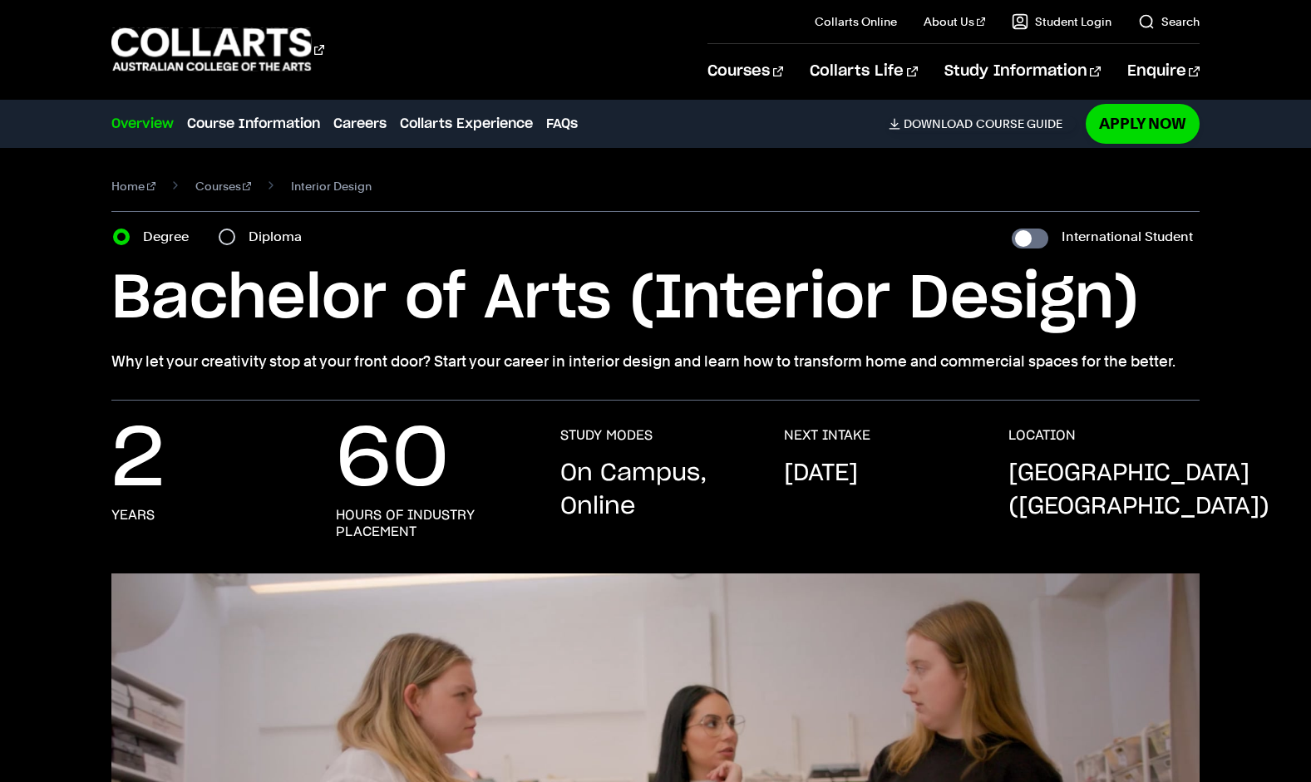 The width and height of the screenshot is (1311, 782). Describe the element at coordinates (360, 124) in the screenshot. I see `a: Careers` at that location.